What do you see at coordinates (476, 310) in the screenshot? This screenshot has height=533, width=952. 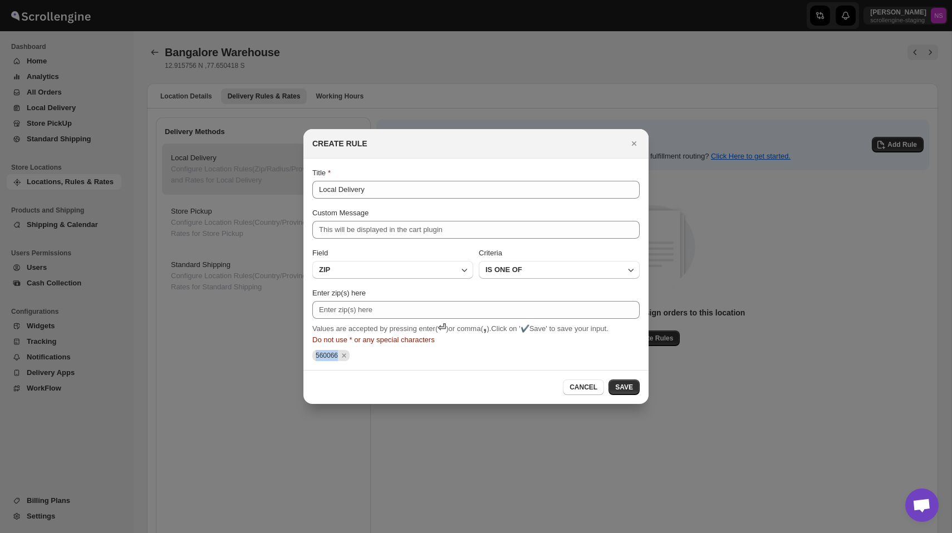 I see `input: Enter zip(s) here` at bounding box center [476, 310].